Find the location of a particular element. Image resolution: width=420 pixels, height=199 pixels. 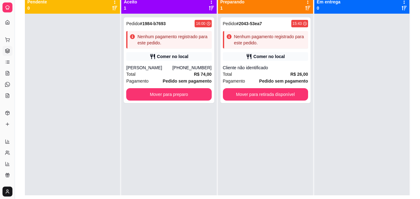

div: Cliente não identificado is located at coordinates (265, 68).